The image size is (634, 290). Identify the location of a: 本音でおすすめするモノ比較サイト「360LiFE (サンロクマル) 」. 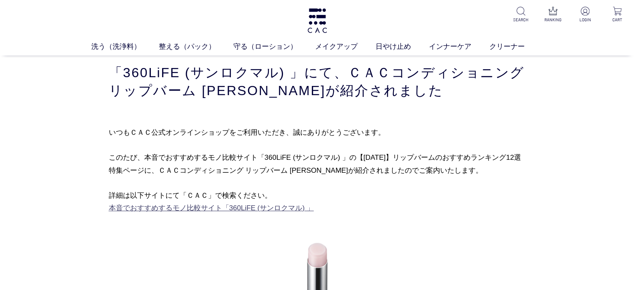
(211, 207).